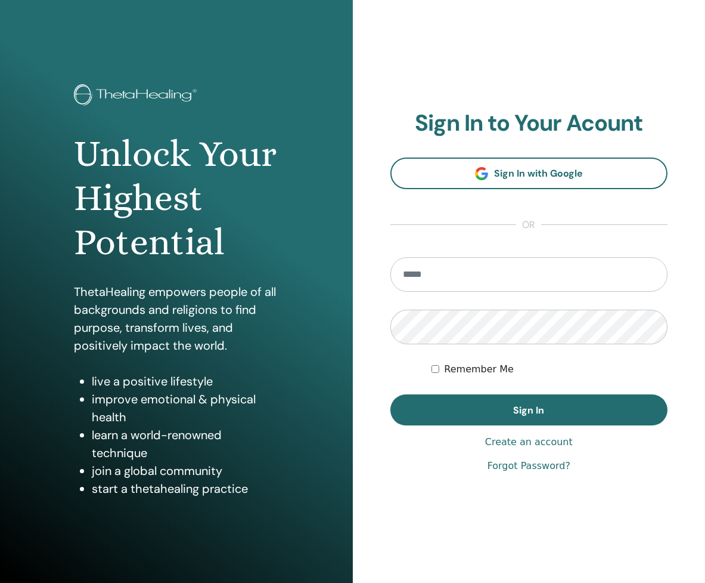  What do you see at coordinates (185, 470) in the screenshot?
I see `li: join a global community` at bounding box center [185, 470].